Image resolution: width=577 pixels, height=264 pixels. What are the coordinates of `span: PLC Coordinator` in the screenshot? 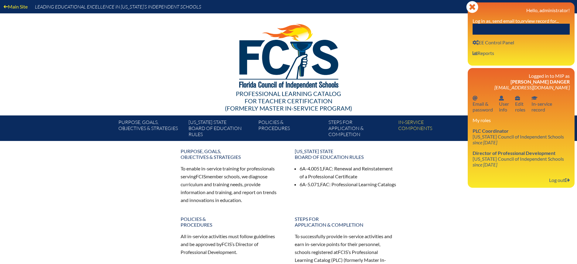 It's located at (491, 131).